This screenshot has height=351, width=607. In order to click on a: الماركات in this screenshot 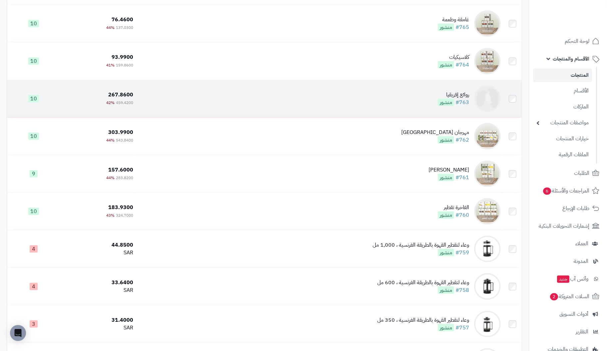, I will do `click(562, 107)`.